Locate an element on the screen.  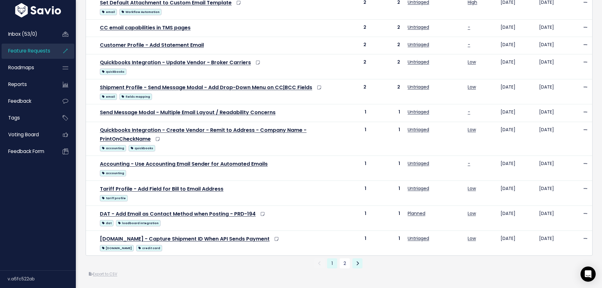
a: Export to CSV is located at coordinates (103, 274).